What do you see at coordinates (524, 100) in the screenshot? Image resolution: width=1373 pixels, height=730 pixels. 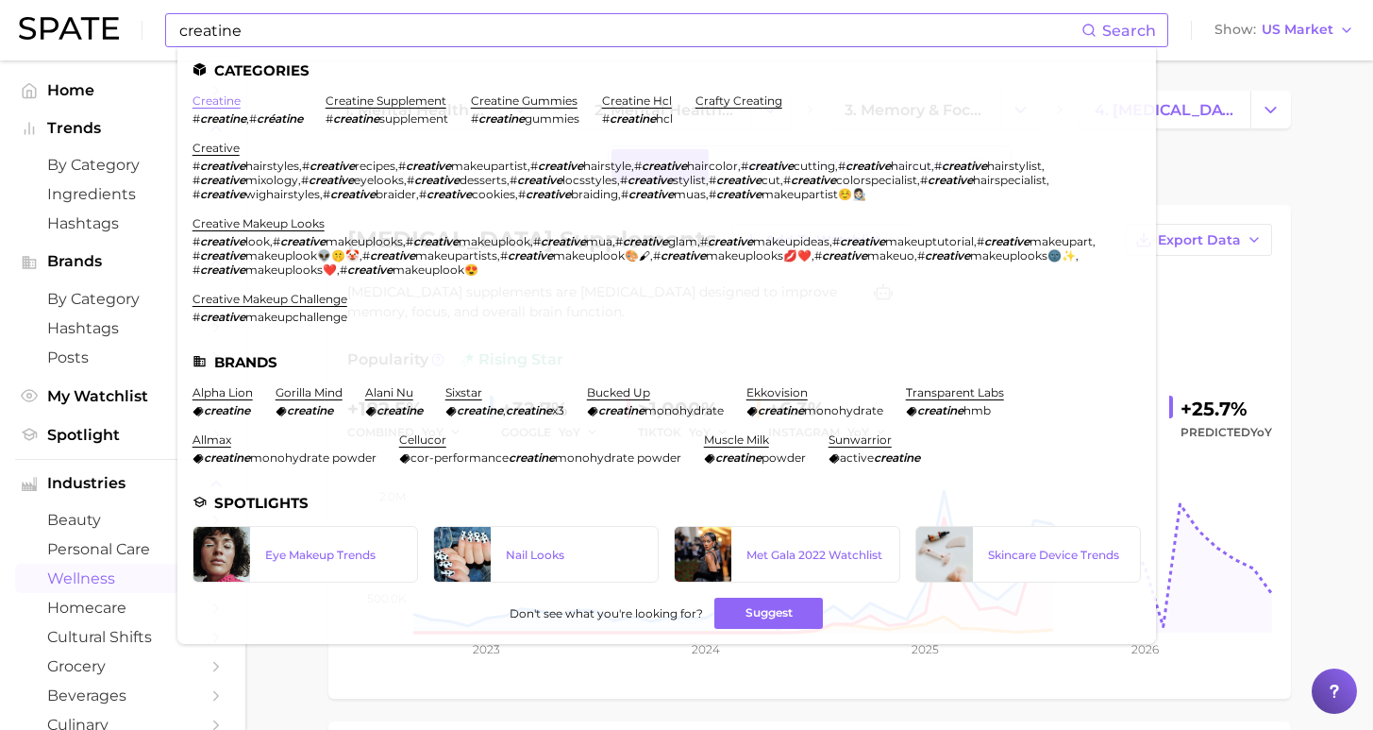 I see `a: creatine gummies` at bounding box center [524, 100].